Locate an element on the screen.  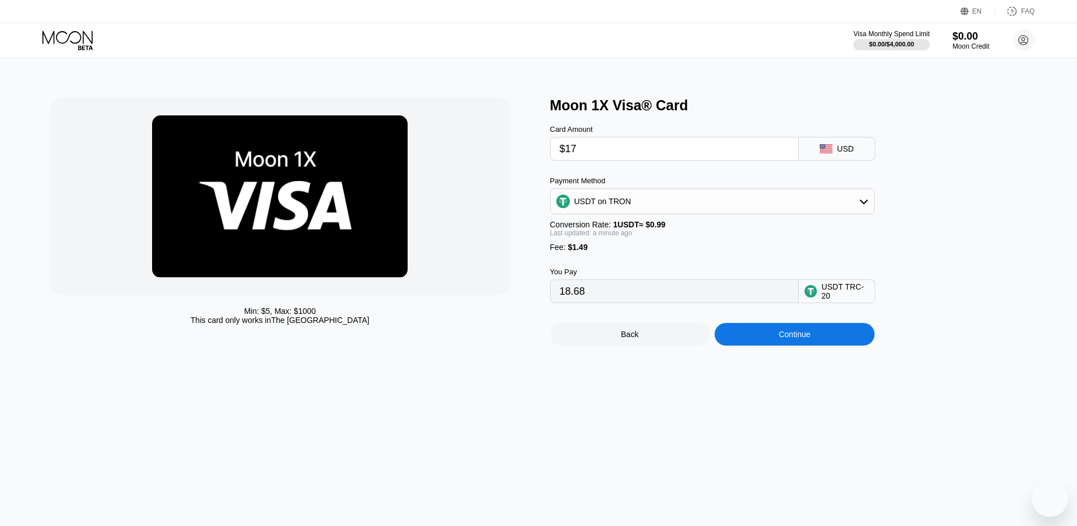
div: Min: $ 5 , Max: $ 1000 is located at coordinates (280, 311).